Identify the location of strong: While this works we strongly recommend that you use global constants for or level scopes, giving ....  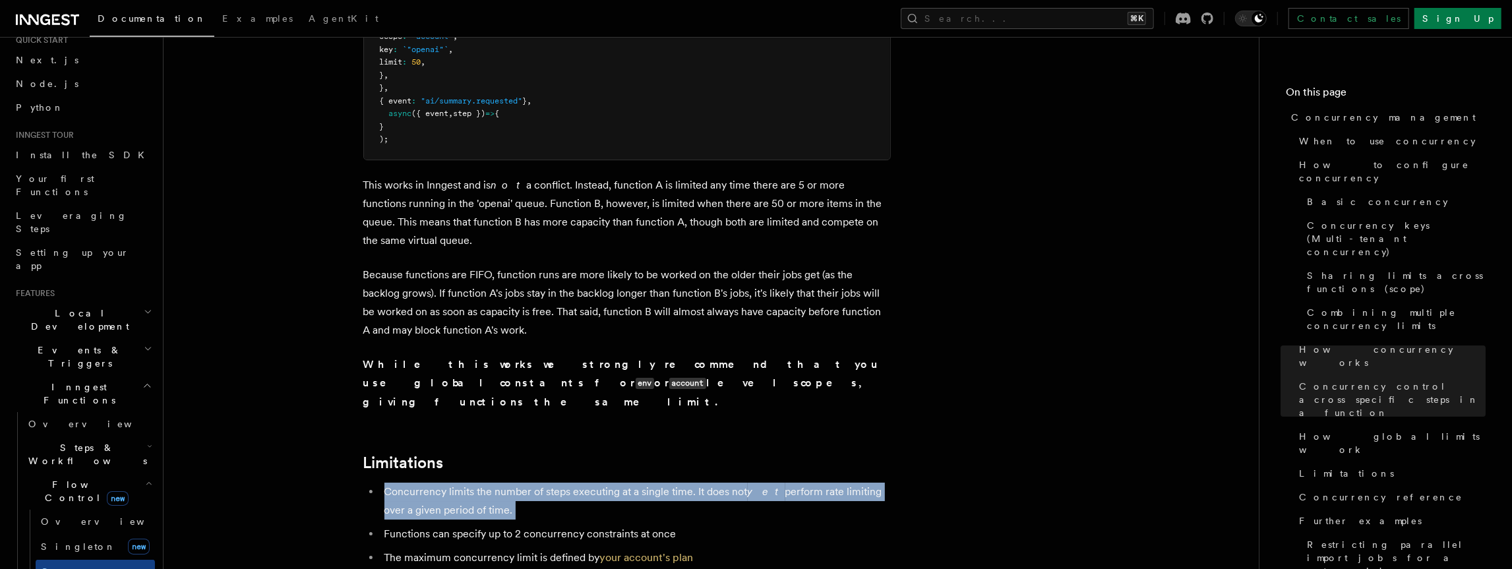
(623, 383).